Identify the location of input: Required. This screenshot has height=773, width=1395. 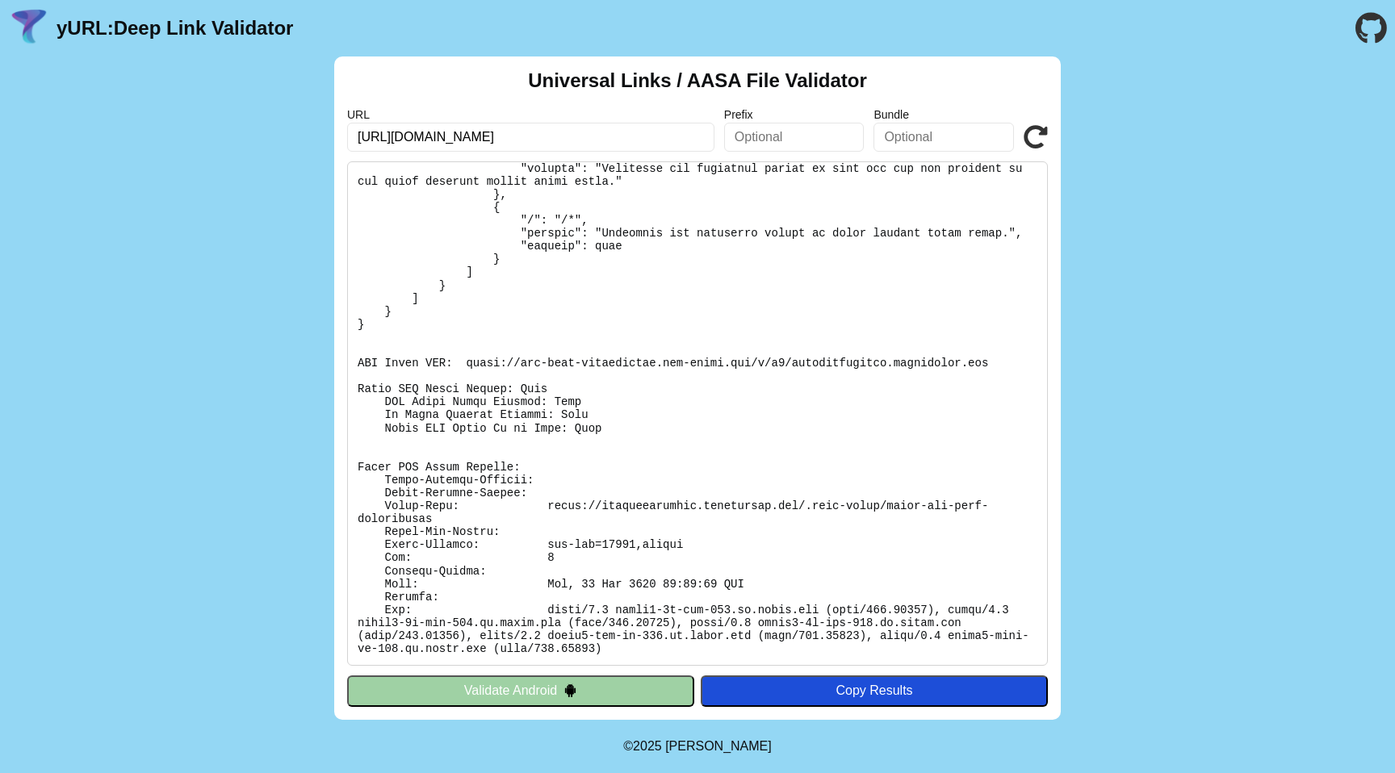
(530, 137).